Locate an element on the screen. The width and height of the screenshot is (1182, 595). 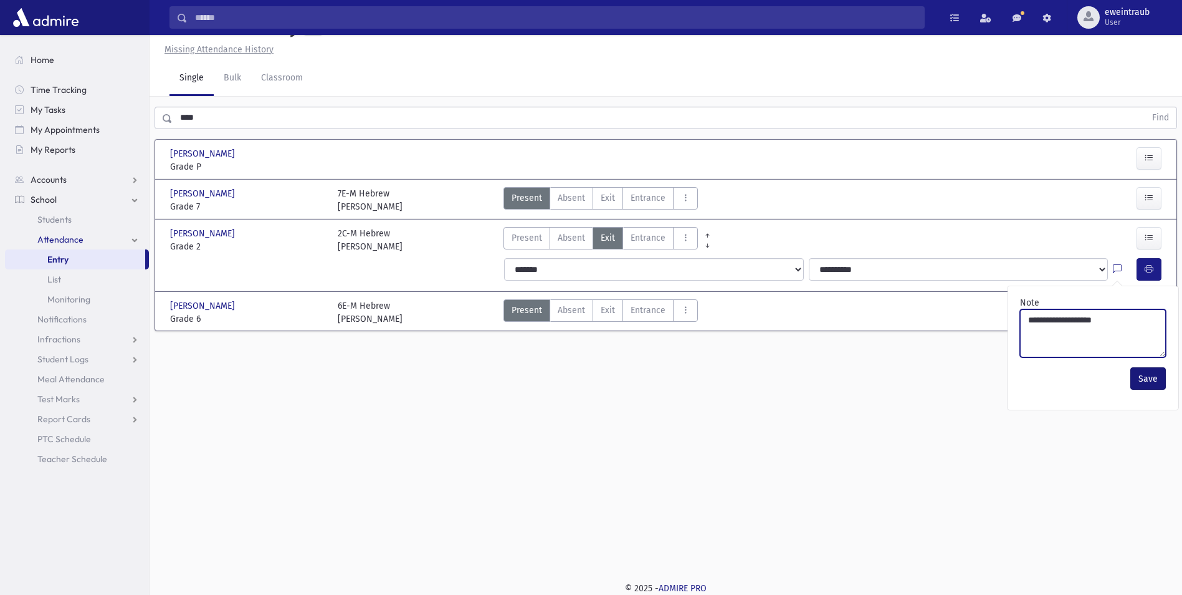
span: Meal Attendance is located at coordinates (71, 379).